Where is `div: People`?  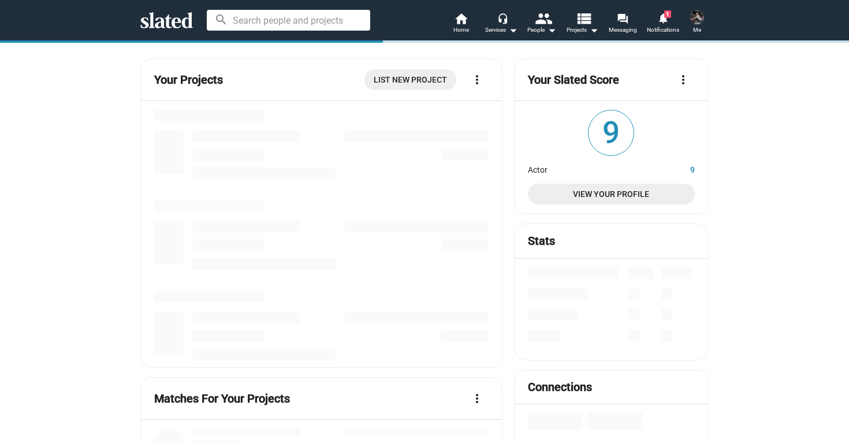
div: People is located at coordinates (542, 30).